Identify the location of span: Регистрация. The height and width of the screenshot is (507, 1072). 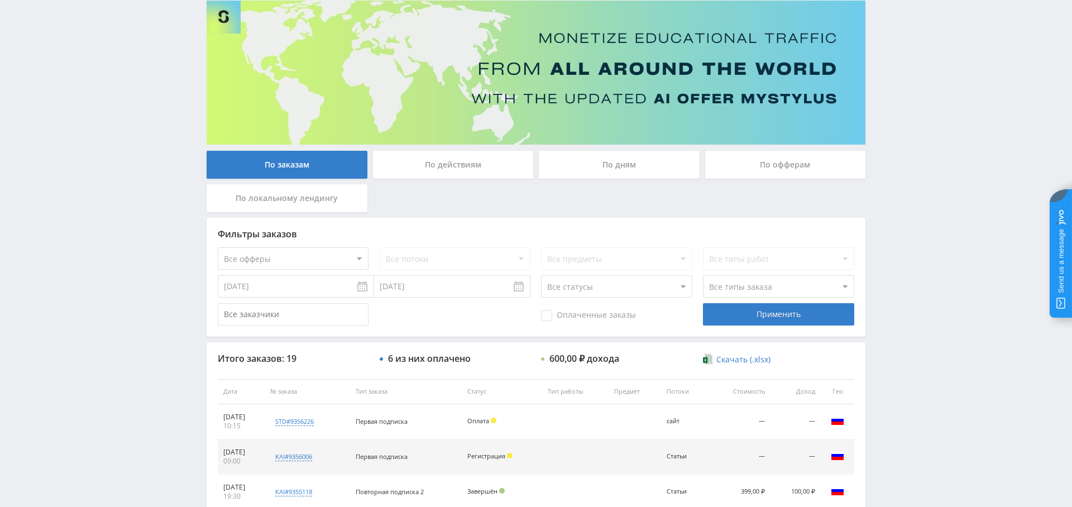
(486, 456).